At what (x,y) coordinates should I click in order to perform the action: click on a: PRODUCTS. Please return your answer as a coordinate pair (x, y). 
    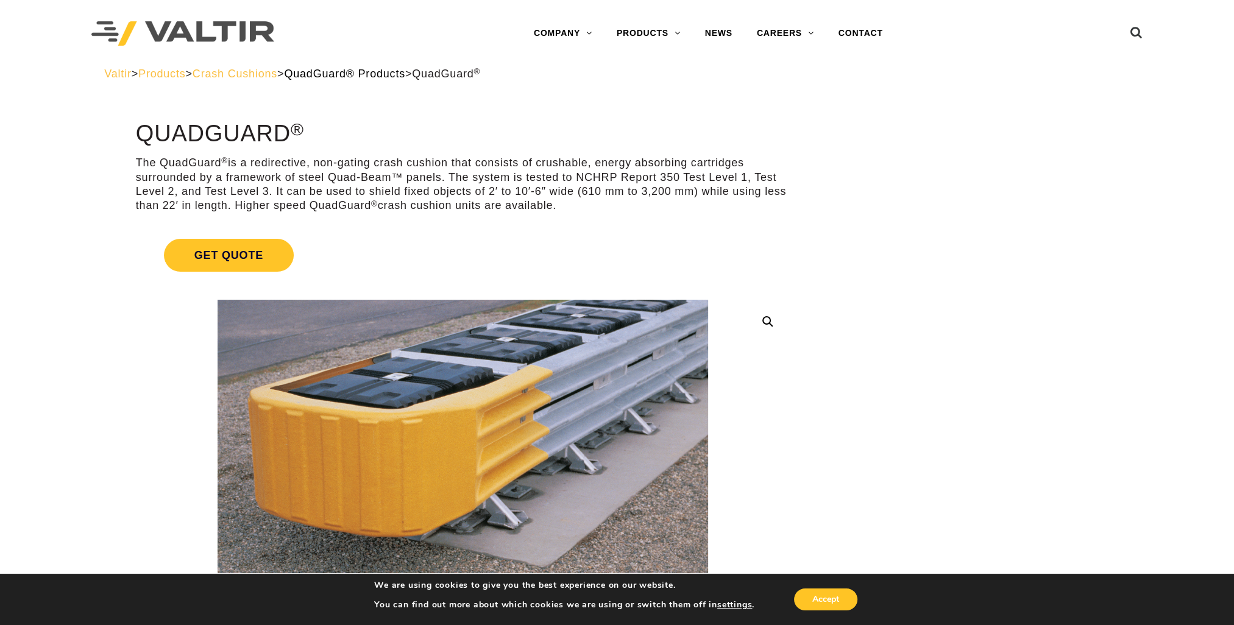
    Looking at the image, I should click on (649, 34).